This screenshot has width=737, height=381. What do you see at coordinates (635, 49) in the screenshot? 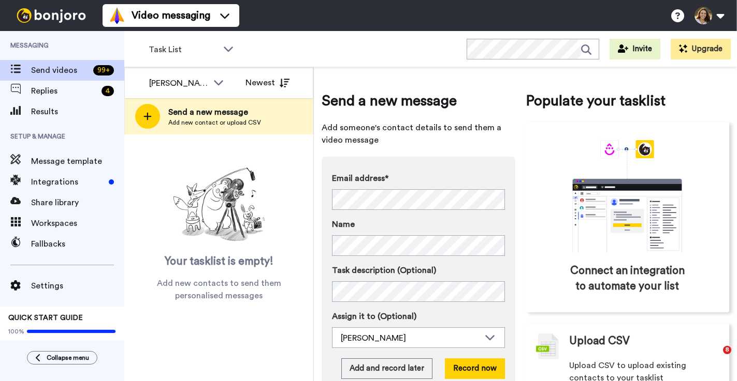
I see `button: Invite` at bounding box center [635, 49].